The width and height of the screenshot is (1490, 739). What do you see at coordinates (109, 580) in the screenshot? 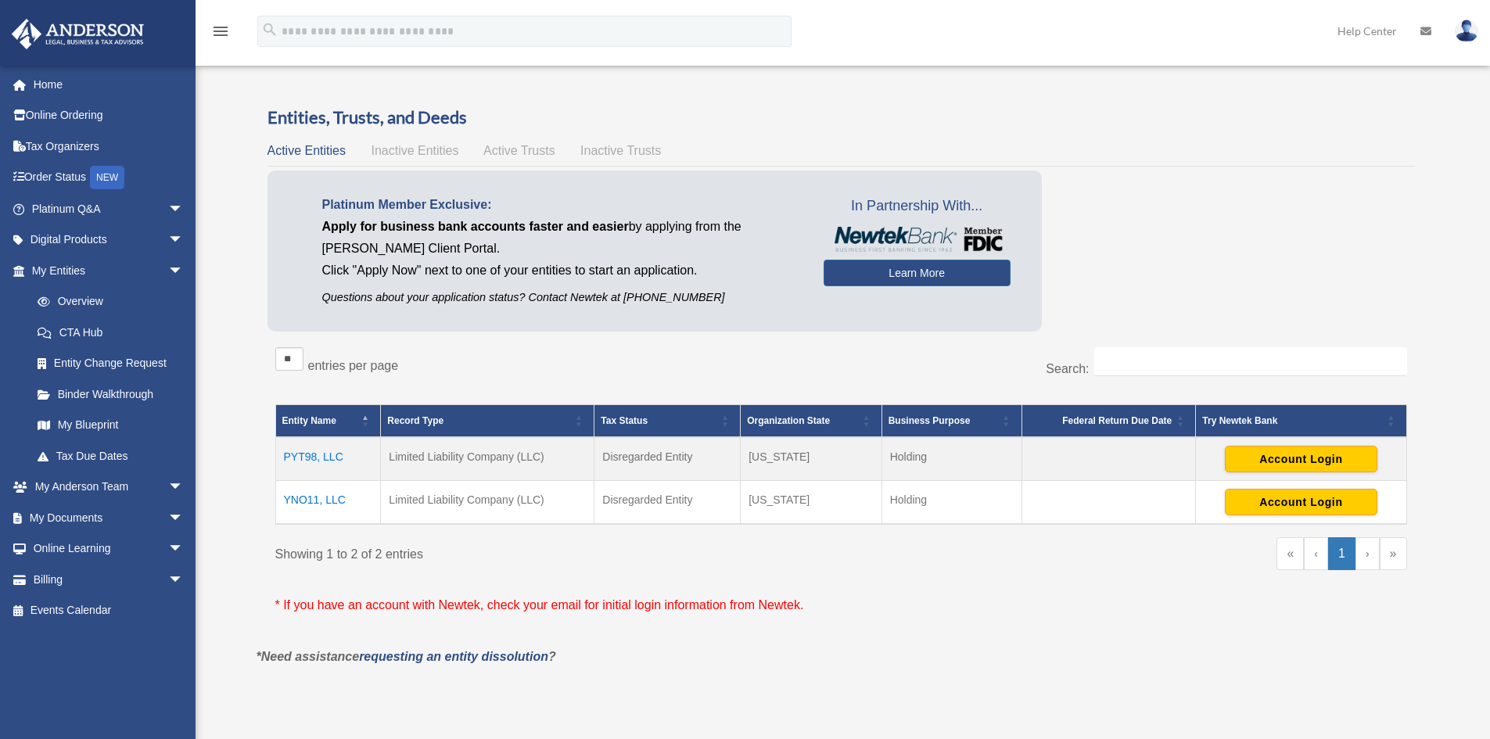
I see `a: Billingarrow_drop_down` at bounding box center [109, 580].